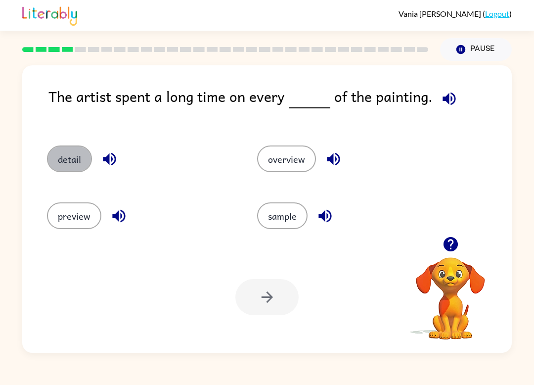 The height and width of the screenshot is (385, 534). Describe the element at coordinates (497, 13) in the screenshot. I see `a: Logout` at that location.